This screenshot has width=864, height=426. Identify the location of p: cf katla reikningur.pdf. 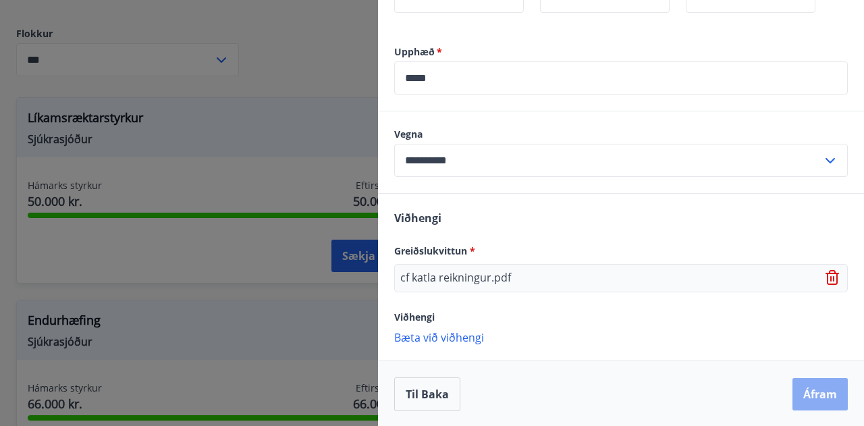
(456, 278).